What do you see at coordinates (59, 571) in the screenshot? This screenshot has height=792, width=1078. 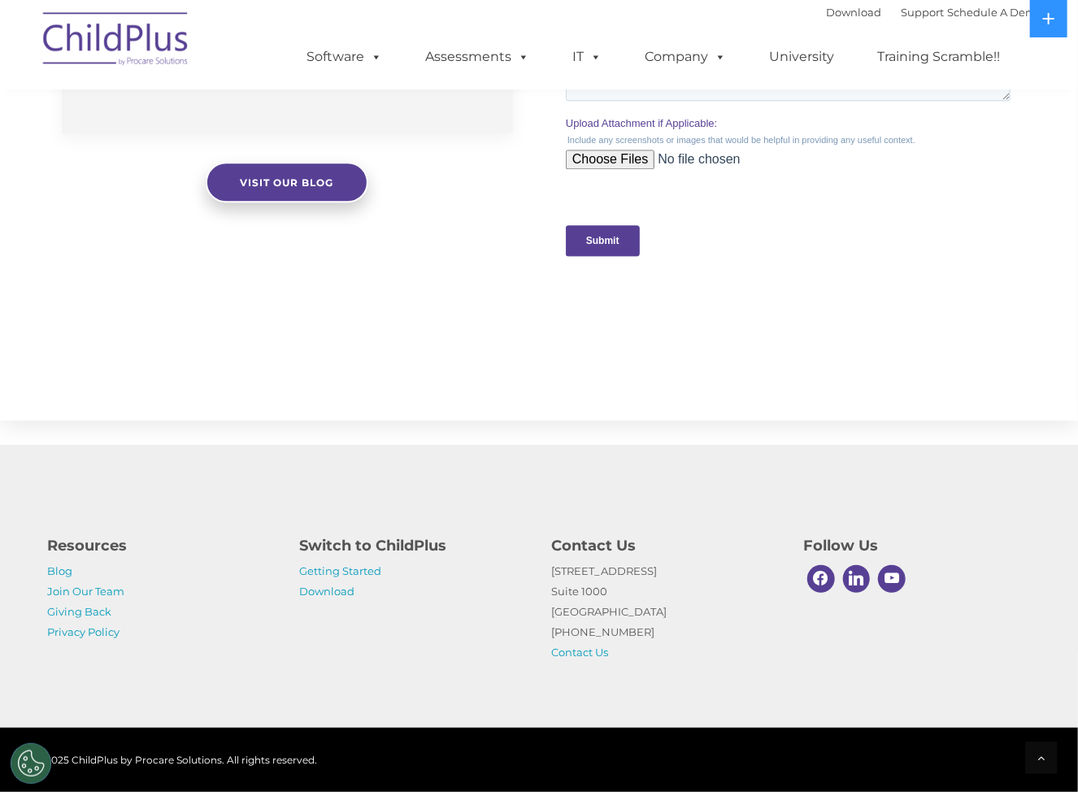 I see `a: Blog` at bounding box center [59, 571].